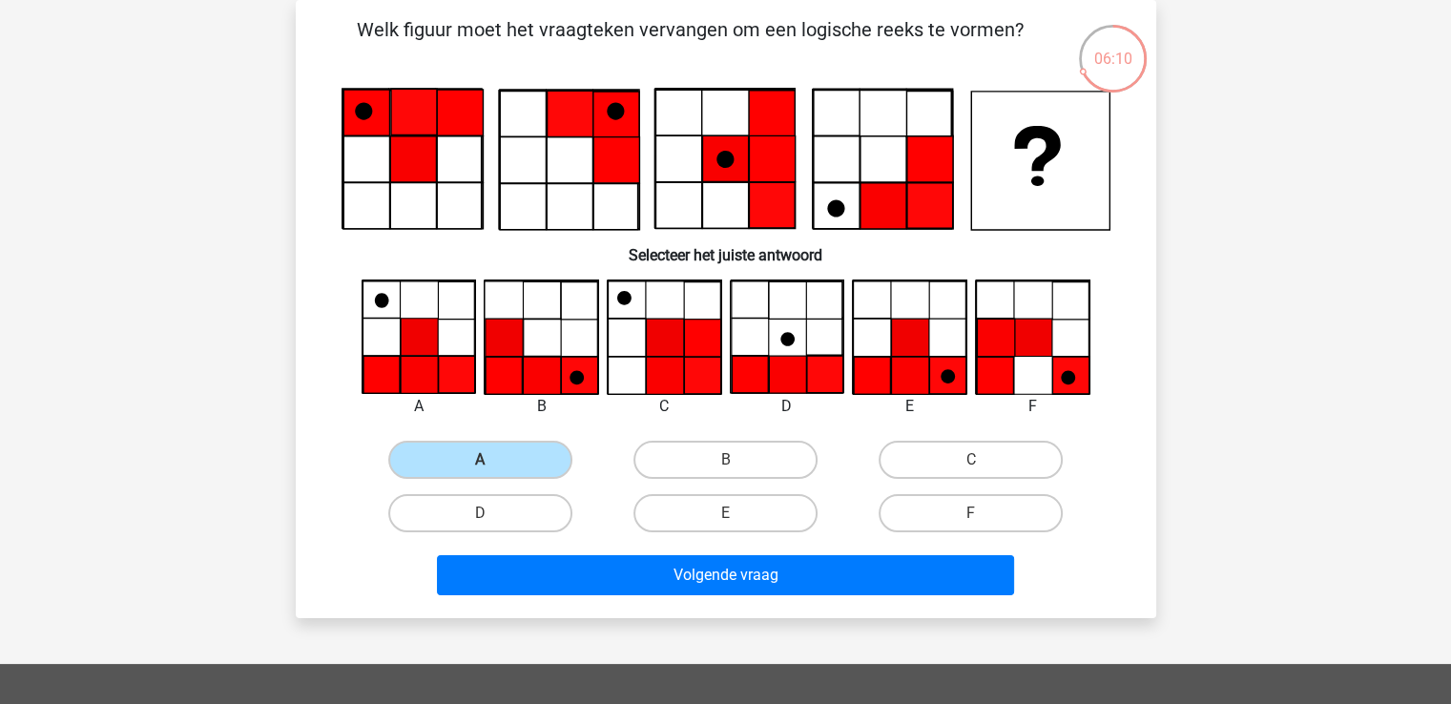 The width and height of the screenshot is (1451, 704). What do you see at coordinates (787, 406) in the screenshot?
I see `div: D` at bounding box center [787, 406].